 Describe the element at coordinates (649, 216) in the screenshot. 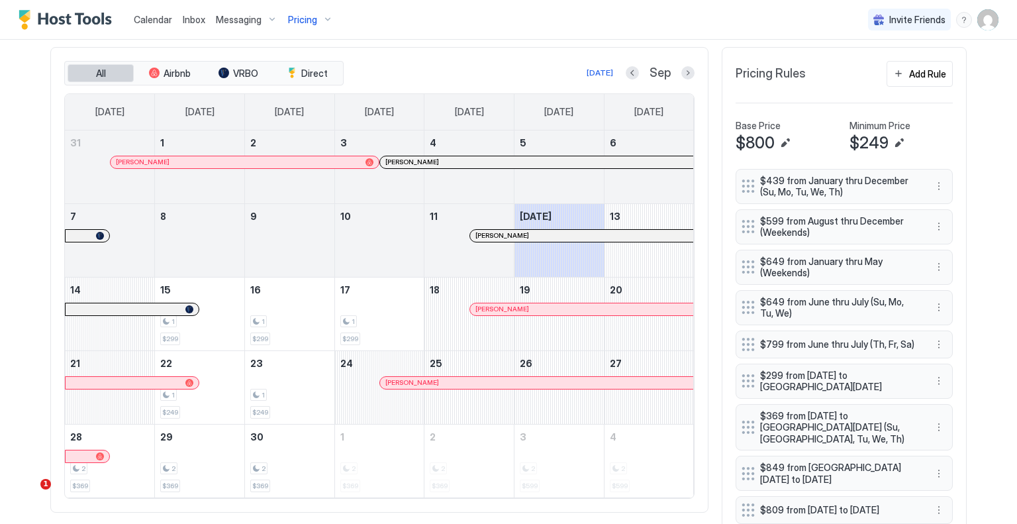

I see `a: September 13, 2025` at that location.